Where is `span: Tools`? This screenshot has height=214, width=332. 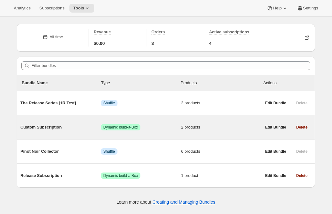
span: Tools is located at coordinates (78, 8).